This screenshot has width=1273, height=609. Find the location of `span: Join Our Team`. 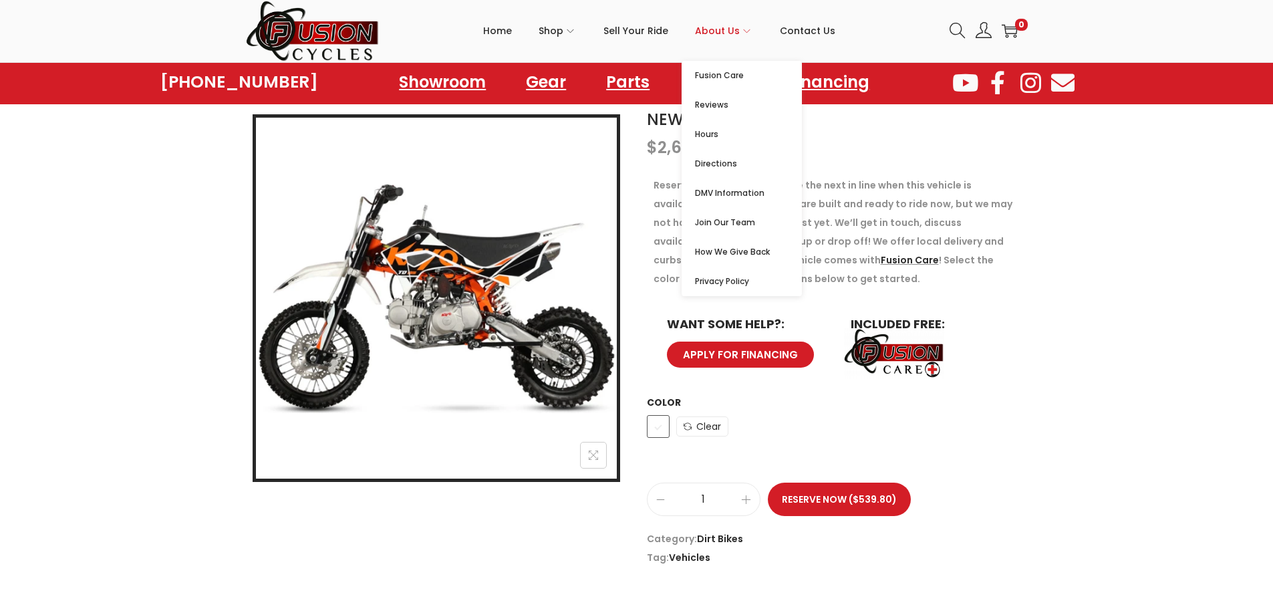

span: Join Our Team is located at coordinates (748, 222).